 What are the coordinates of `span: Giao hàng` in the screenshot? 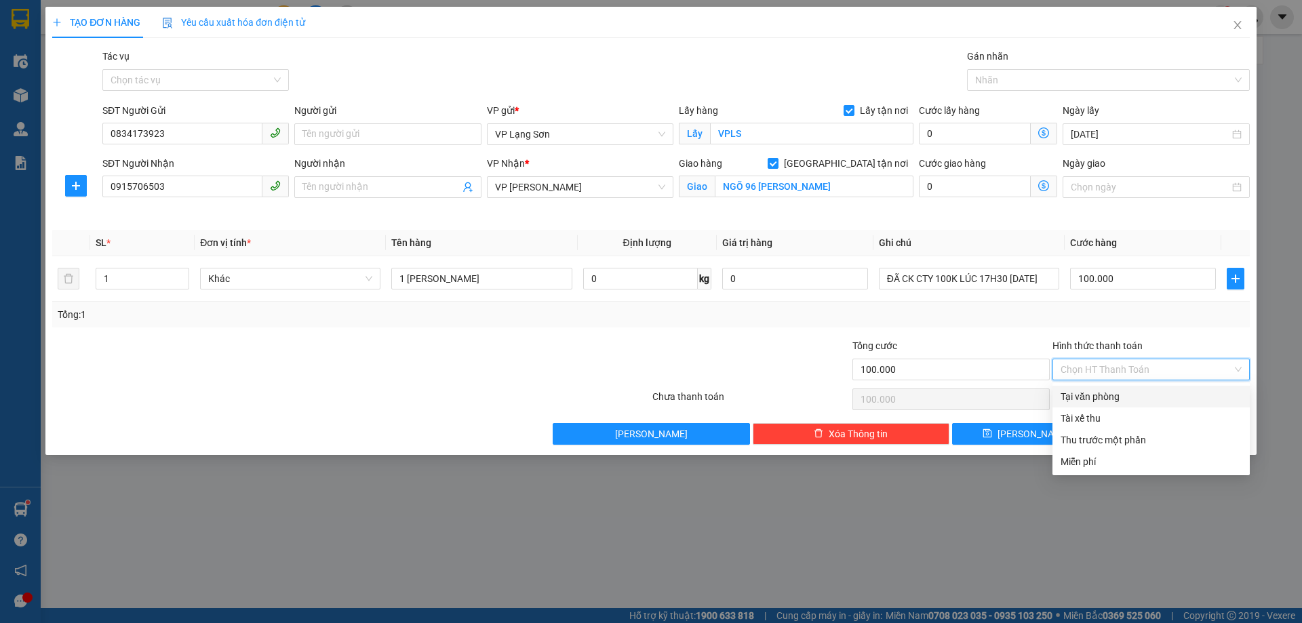 It's located at (701, 163).